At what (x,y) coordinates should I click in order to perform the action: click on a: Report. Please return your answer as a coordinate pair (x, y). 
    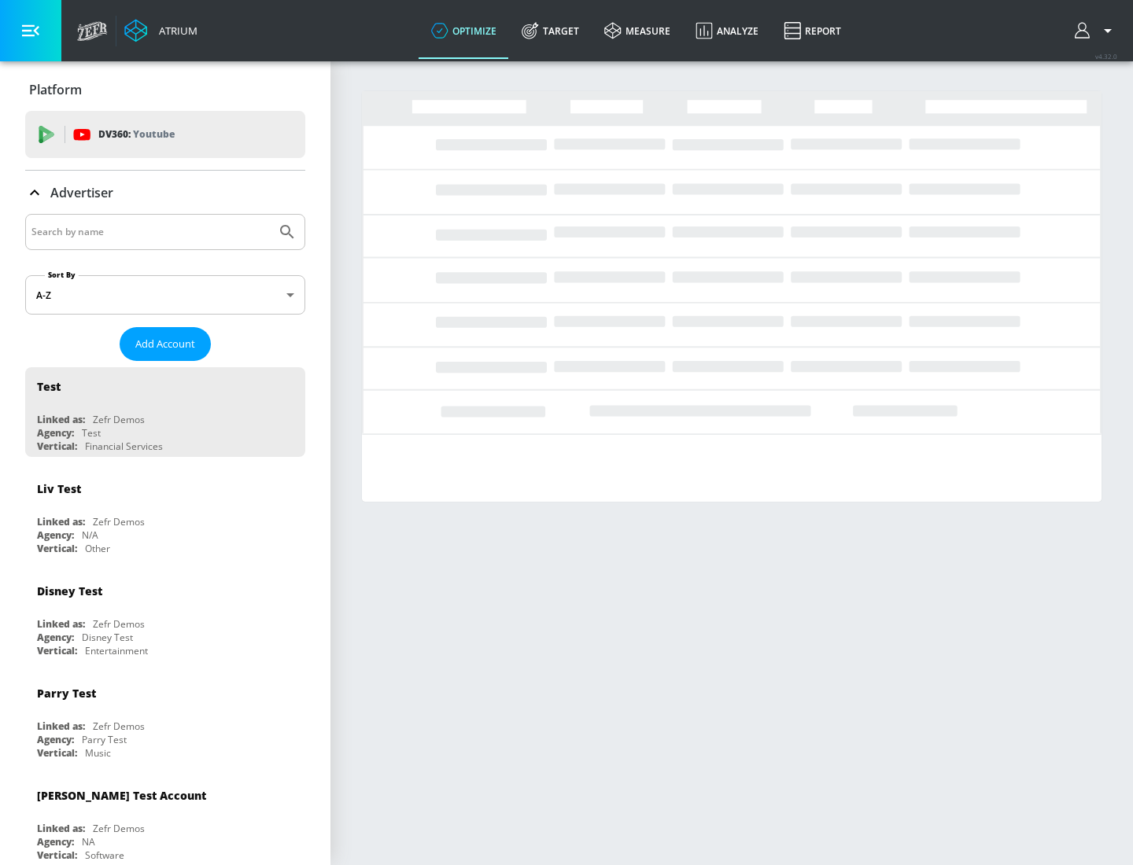
    Looking at the image, I should click on (812, 31).